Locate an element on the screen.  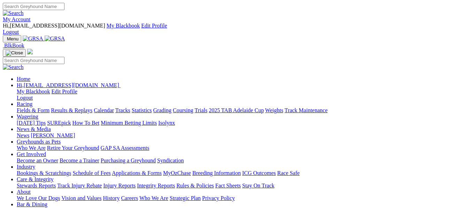
a: Track Injury Rebate is located at coordinates (79, 185).